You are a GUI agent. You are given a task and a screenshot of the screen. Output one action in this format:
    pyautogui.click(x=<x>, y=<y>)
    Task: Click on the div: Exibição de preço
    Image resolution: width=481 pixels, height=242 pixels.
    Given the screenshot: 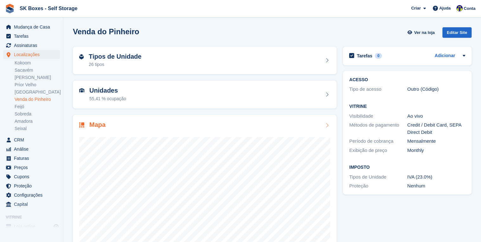 What is the action you would take?
    pyautogui.click(x=378, y=150)
    